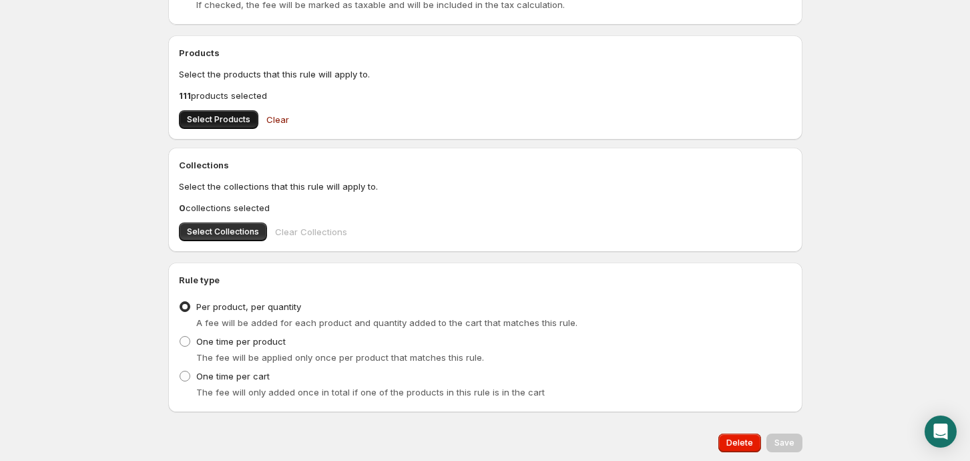 The width and height of the screenshot is (970, 461). What do you see at coordinates (278, 120) in the screenshot?
I see `span: Clear` at bounding box center [278, 120].